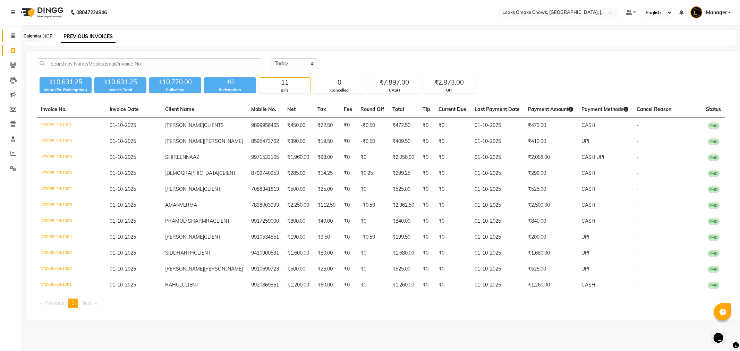  I want to click on td: 9899956465, so click(265, 126).